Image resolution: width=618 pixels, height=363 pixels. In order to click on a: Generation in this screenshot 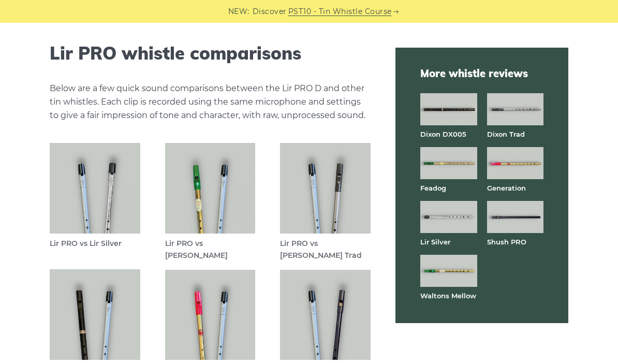, I will do `click(507, 188)`.